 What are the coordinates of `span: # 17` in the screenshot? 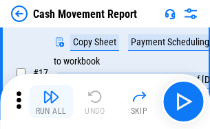 It's located at (41, 73).